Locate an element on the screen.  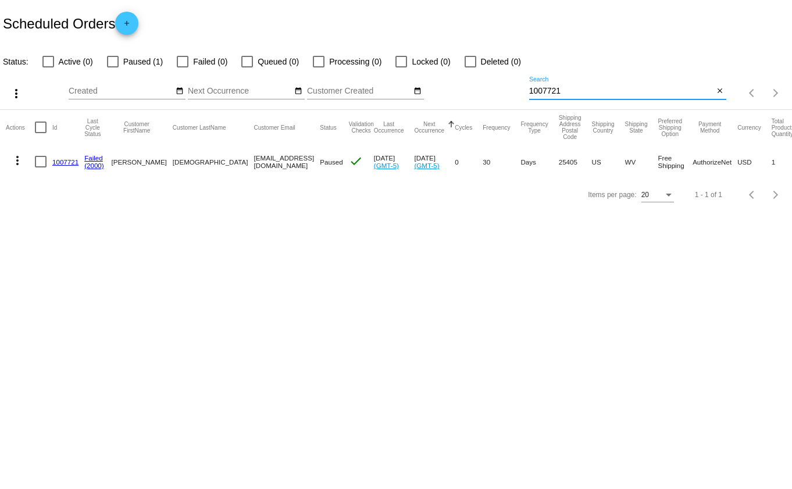
mat-icon: check is located at coordinates (356, 161).